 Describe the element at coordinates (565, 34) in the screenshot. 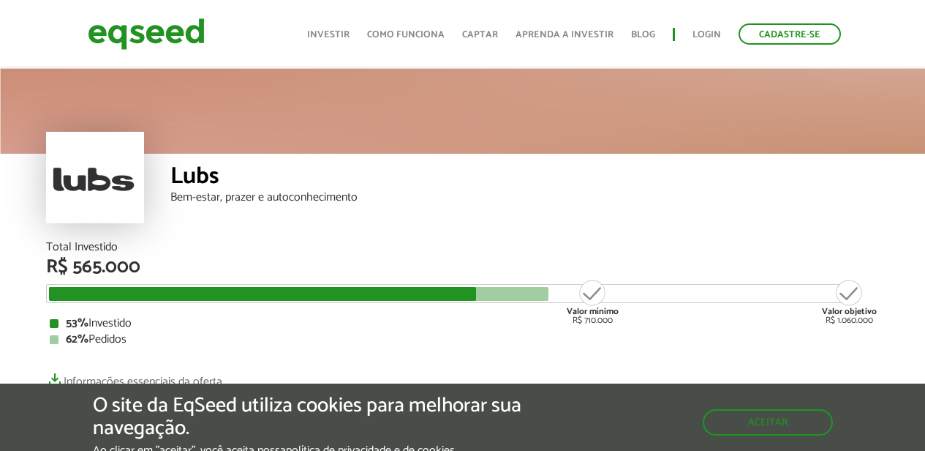

I see `a: Aprenda a investir` at that location.